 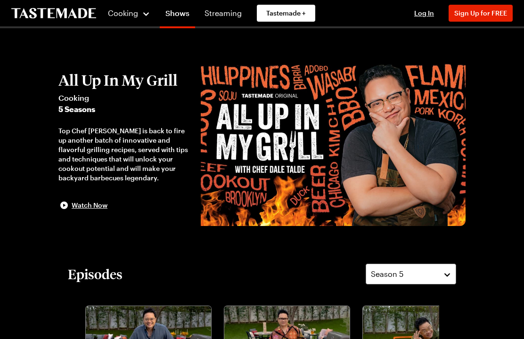 I want to click on a: Tastemade +, so click(x=286, y=13).